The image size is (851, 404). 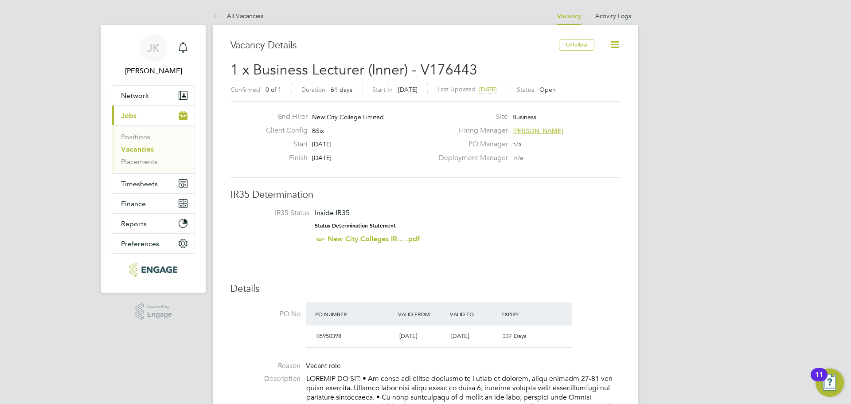 I want to click on img: henry-blue-logo-retina.png, so click(x=153, y=269).